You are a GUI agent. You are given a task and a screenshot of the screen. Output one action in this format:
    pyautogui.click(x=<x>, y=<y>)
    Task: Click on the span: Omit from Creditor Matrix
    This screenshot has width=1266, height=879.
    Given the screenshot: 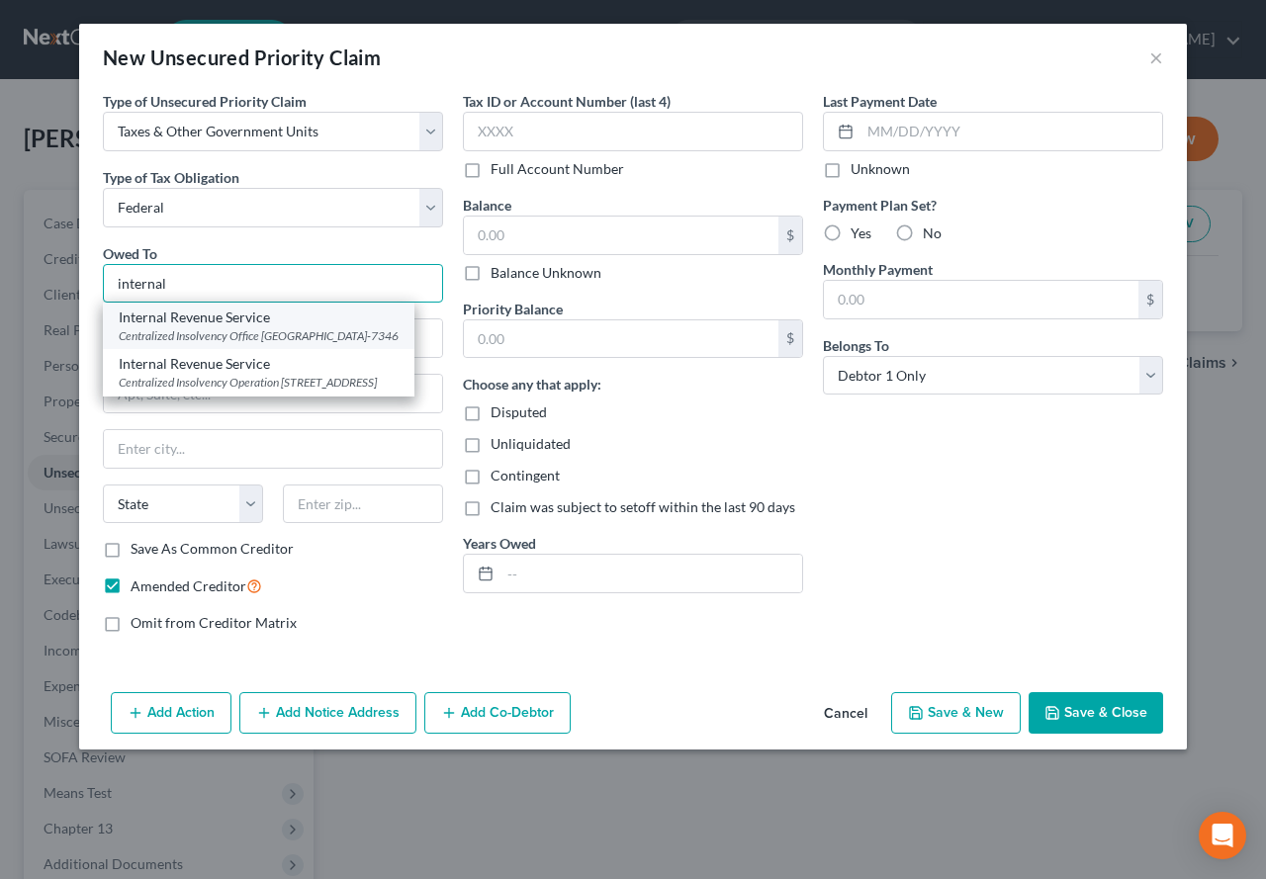 What is the action you would take?
    pyautogui.click(x=214, y=622)
    